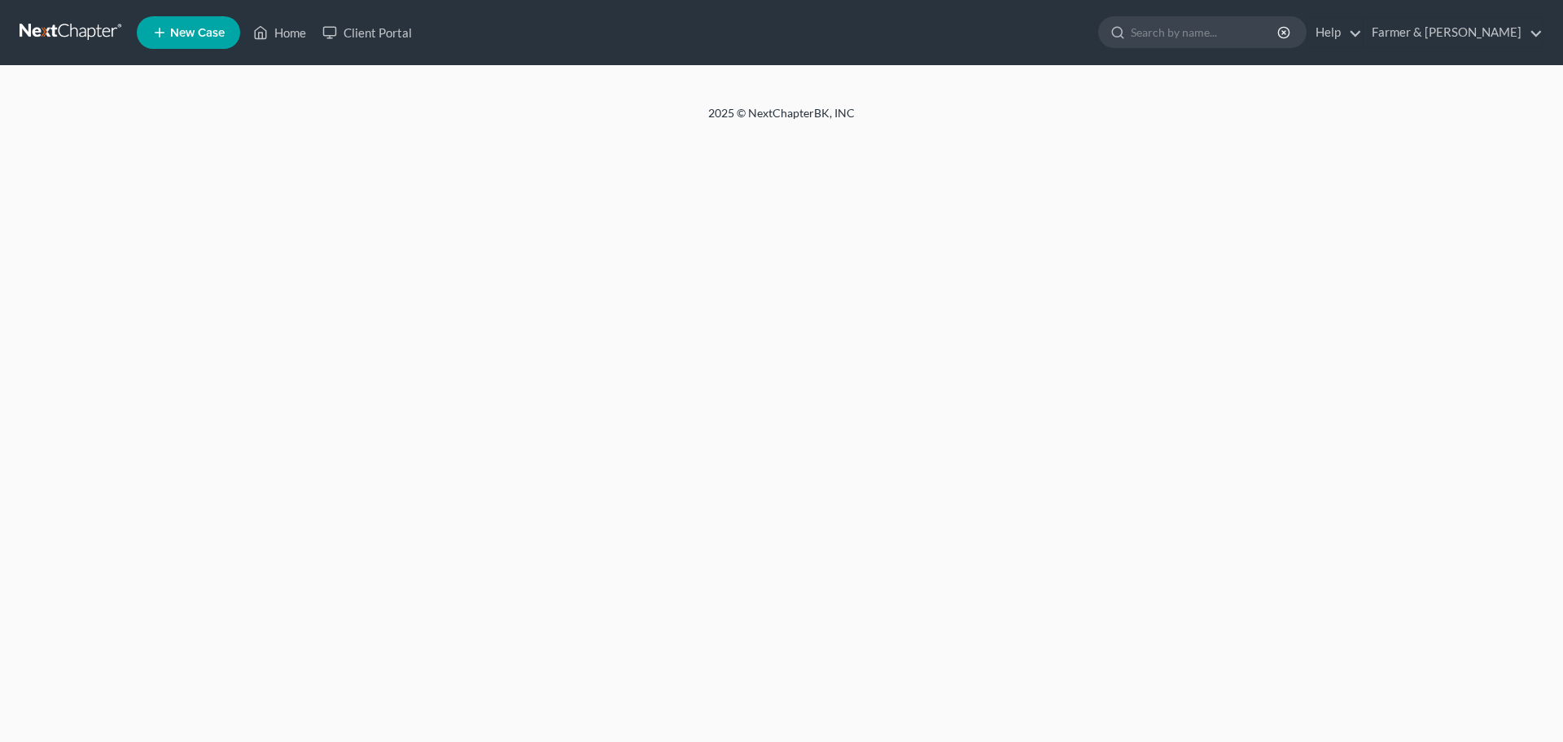 The width and height of the screenshot is (1563, 742). What do you see at coordinates (1205, 32) in the screenshot?
I see `input: Search by name...` at bounding box center [1205, 32].